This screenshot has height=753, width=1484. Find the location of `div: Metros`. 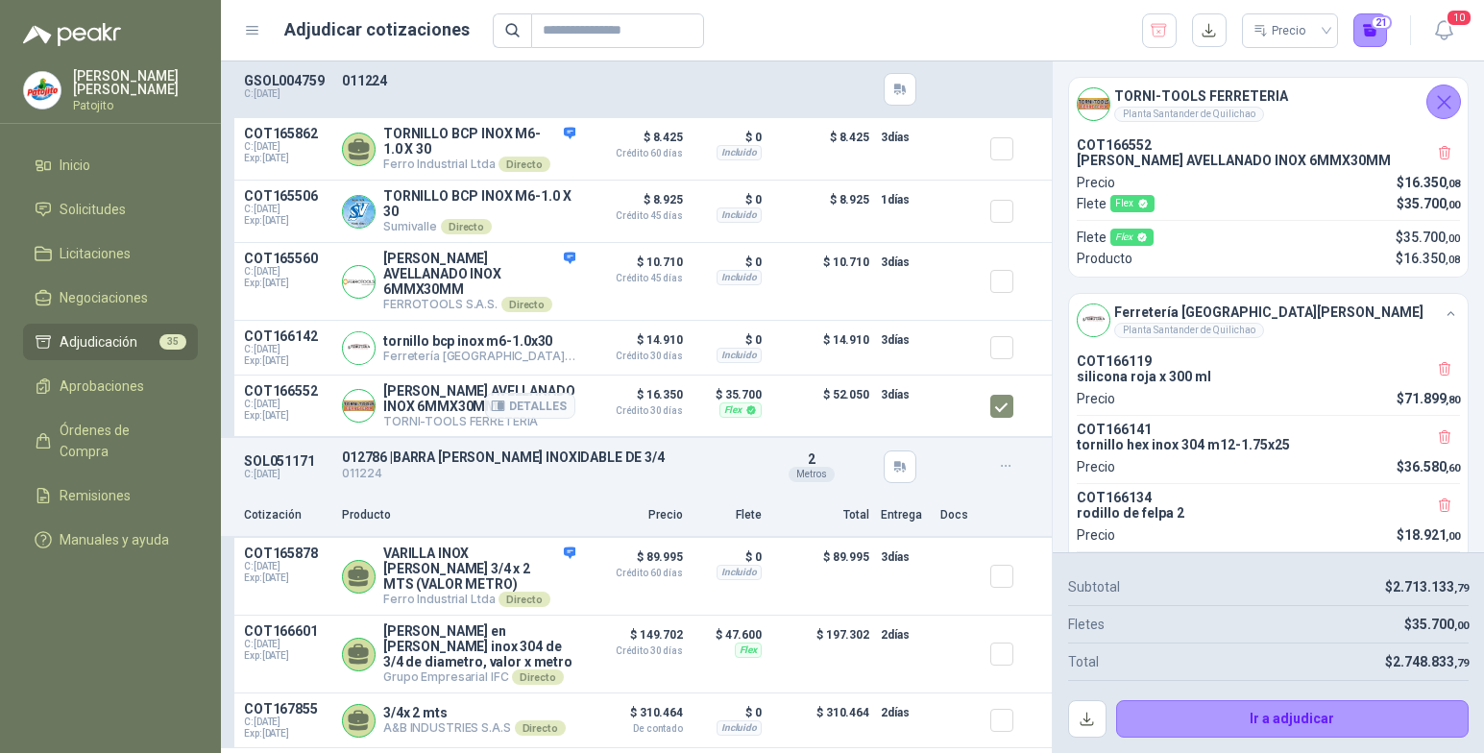

div: Metros is located at coordinates (812, 474).